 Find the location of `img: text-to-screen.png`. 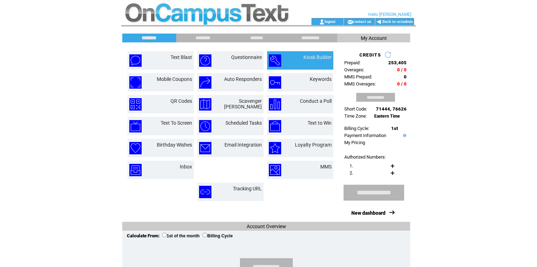

img: text-to-screen.png is located at coordinates (135, 126).